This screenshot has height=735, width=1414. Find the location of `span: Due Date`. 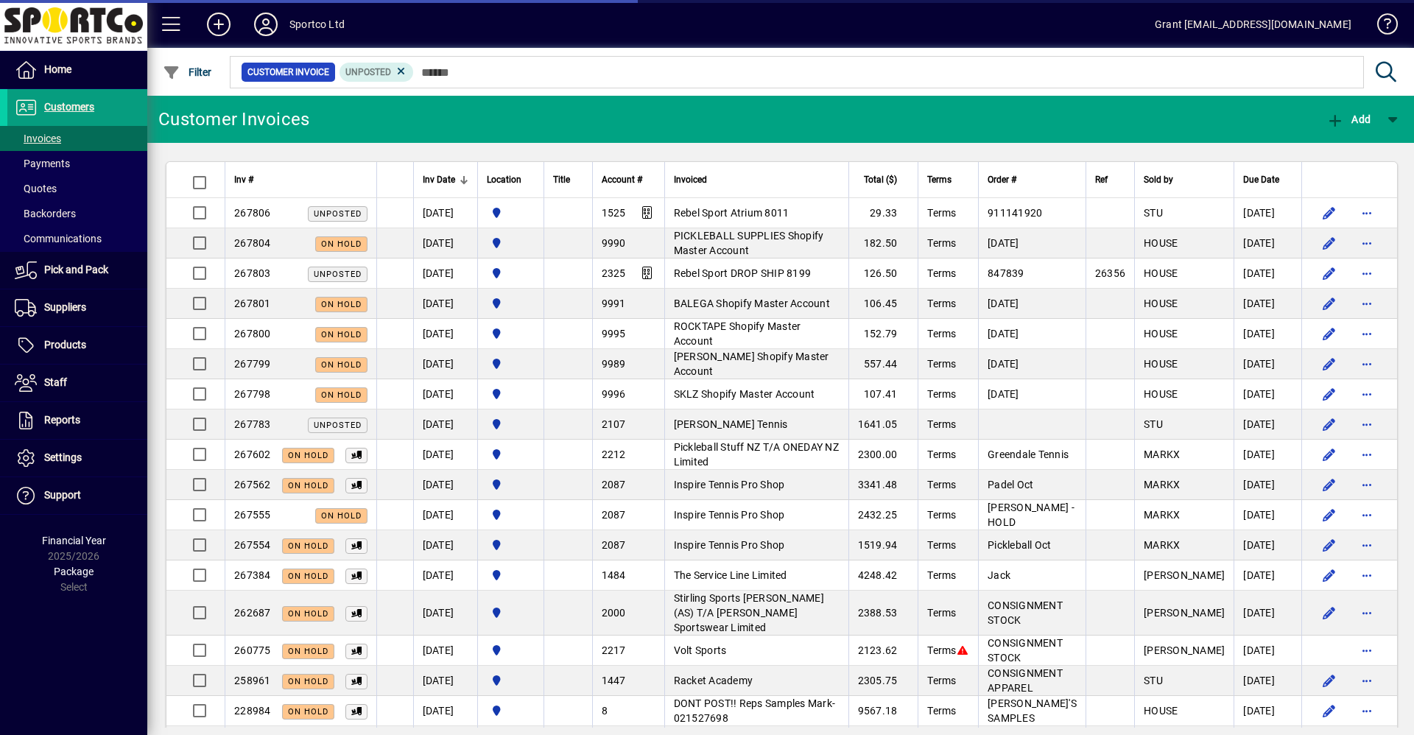

span: Due Date is located at coordinates (1261, 180).